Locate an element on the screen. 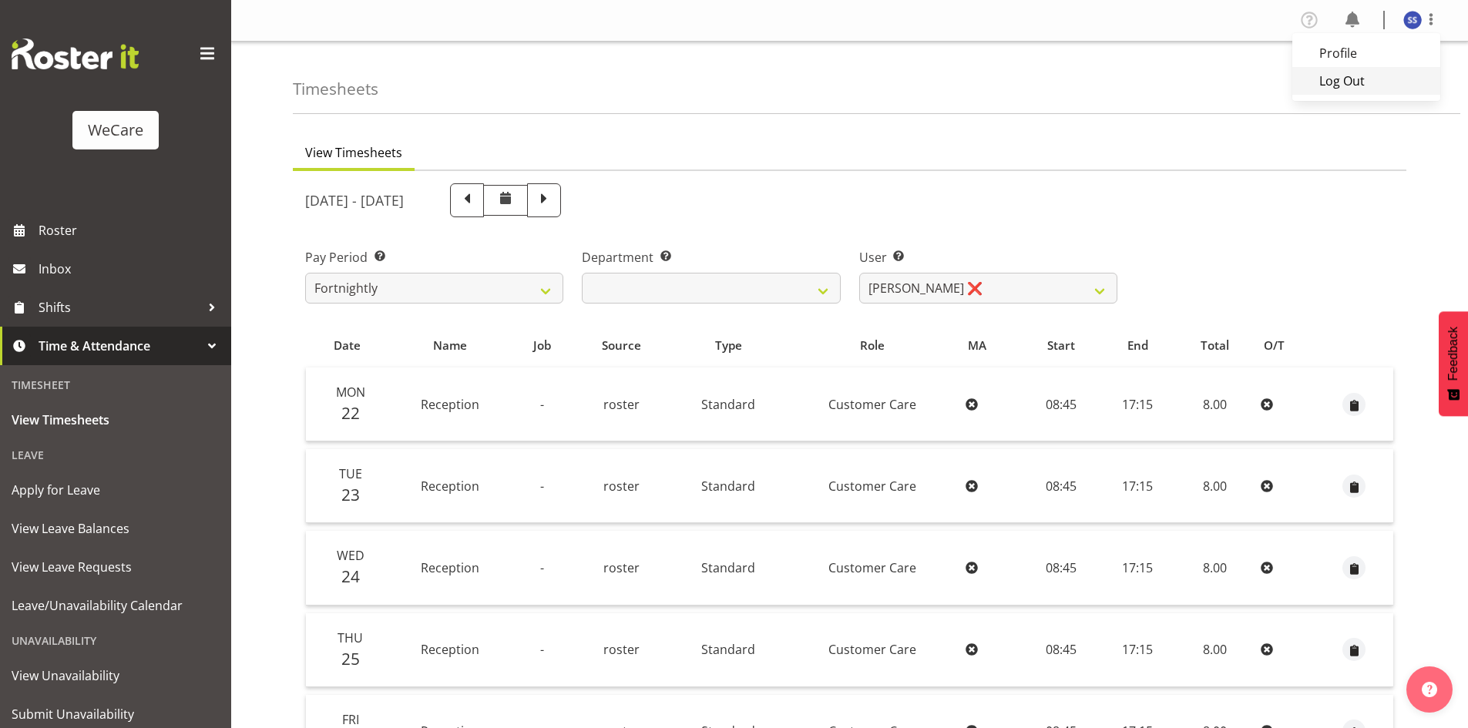 Image resolution: width=1468 pixels, height=728 pixels. div: Timesheet is located at coordinates (116, 385).